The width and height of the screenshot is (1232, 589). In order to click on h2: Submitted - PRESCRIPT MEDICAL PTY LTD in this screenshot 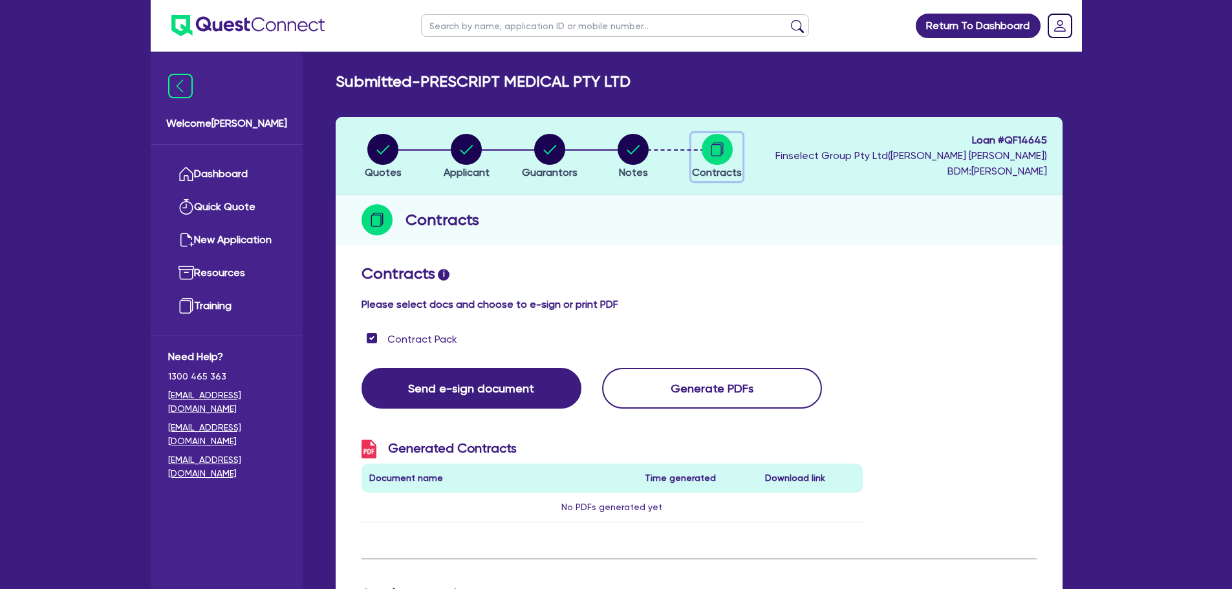, I will do `click(483, 81)`.